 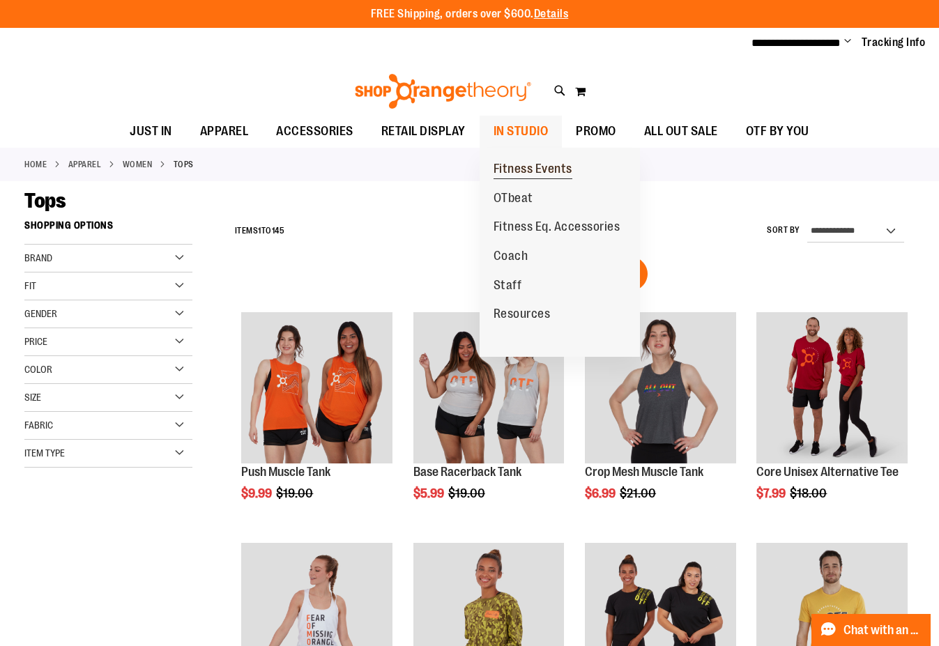 What do you see at coordinates (660, 388) in the screenshot?
I see `img: Product image for Crop Mesh Muscle Tank` at bounding box center [660, 388].